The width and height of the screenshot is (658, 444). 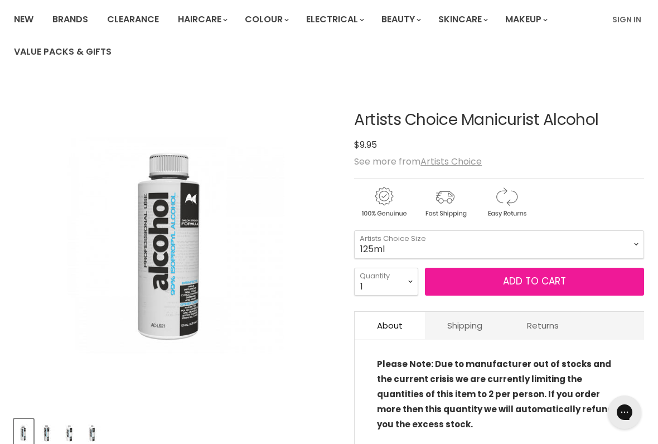 What do you see at coordinates (133, 20) in the screenshot?
I see `a: Clearance` at bounding box center [133, 20].